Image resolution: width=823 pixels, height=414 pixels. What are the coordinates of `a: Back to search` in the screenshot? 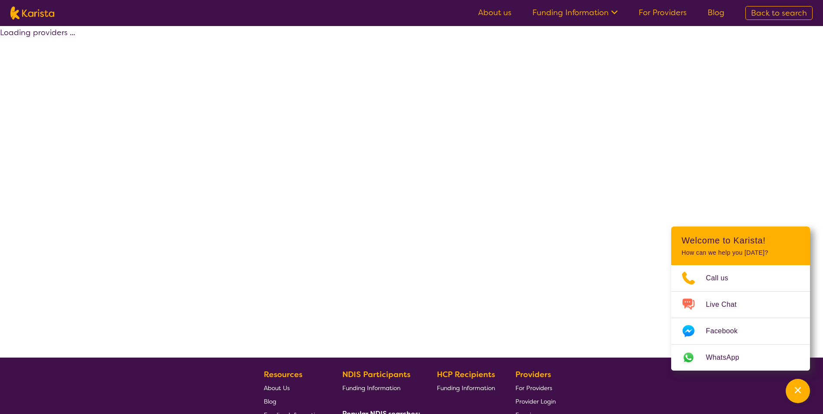 It's located at (779, 13).